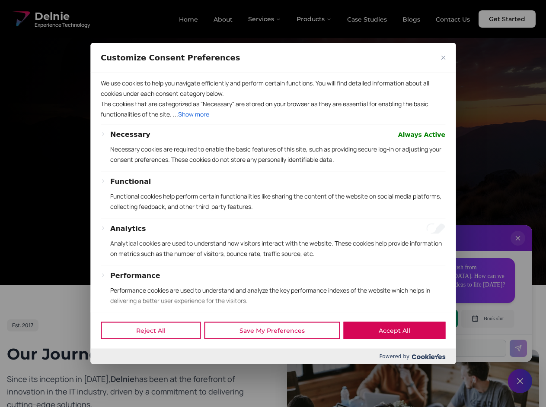 This screenshot has height=407, width=546. Describe the element at coordinates (128, 229) in the screenshot. I see `button: Analytics` at that location.